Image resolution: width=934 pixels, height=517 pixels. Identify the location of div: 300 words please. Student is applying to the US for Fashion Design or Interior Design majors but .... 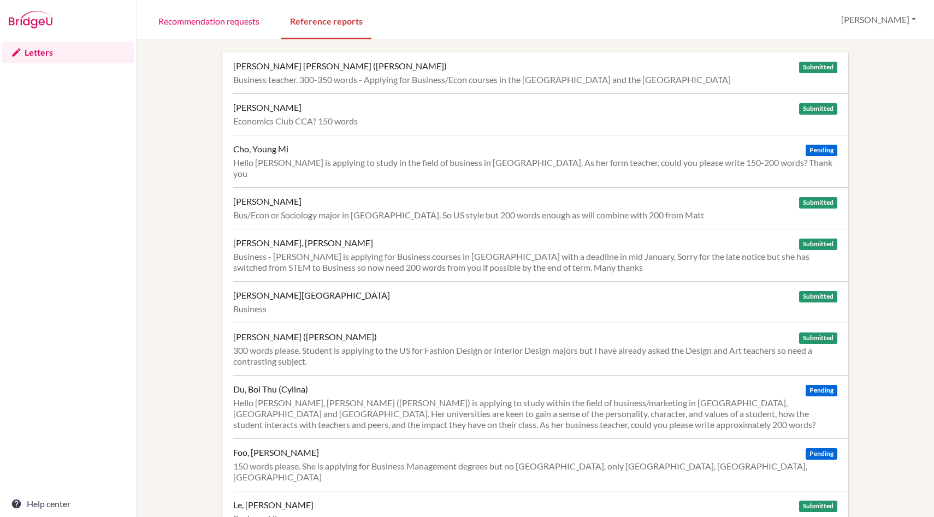
(535, 356).